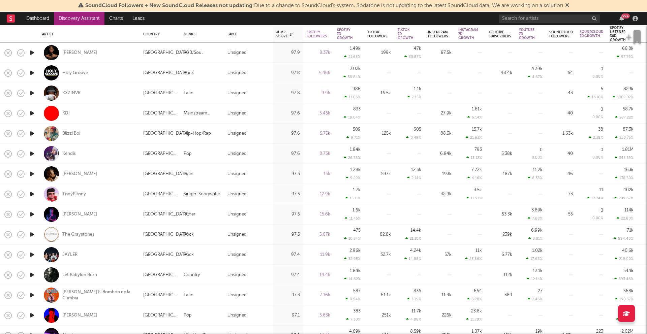 Image resolution: width=647 pixels, height=334 pixels. I want to click on div: Spotify 7D Growth, so click(345, 34).